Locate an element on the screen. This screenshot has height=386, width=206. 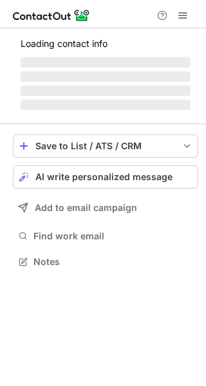
button: AI write personalized message is located at coordinates (106, 177).